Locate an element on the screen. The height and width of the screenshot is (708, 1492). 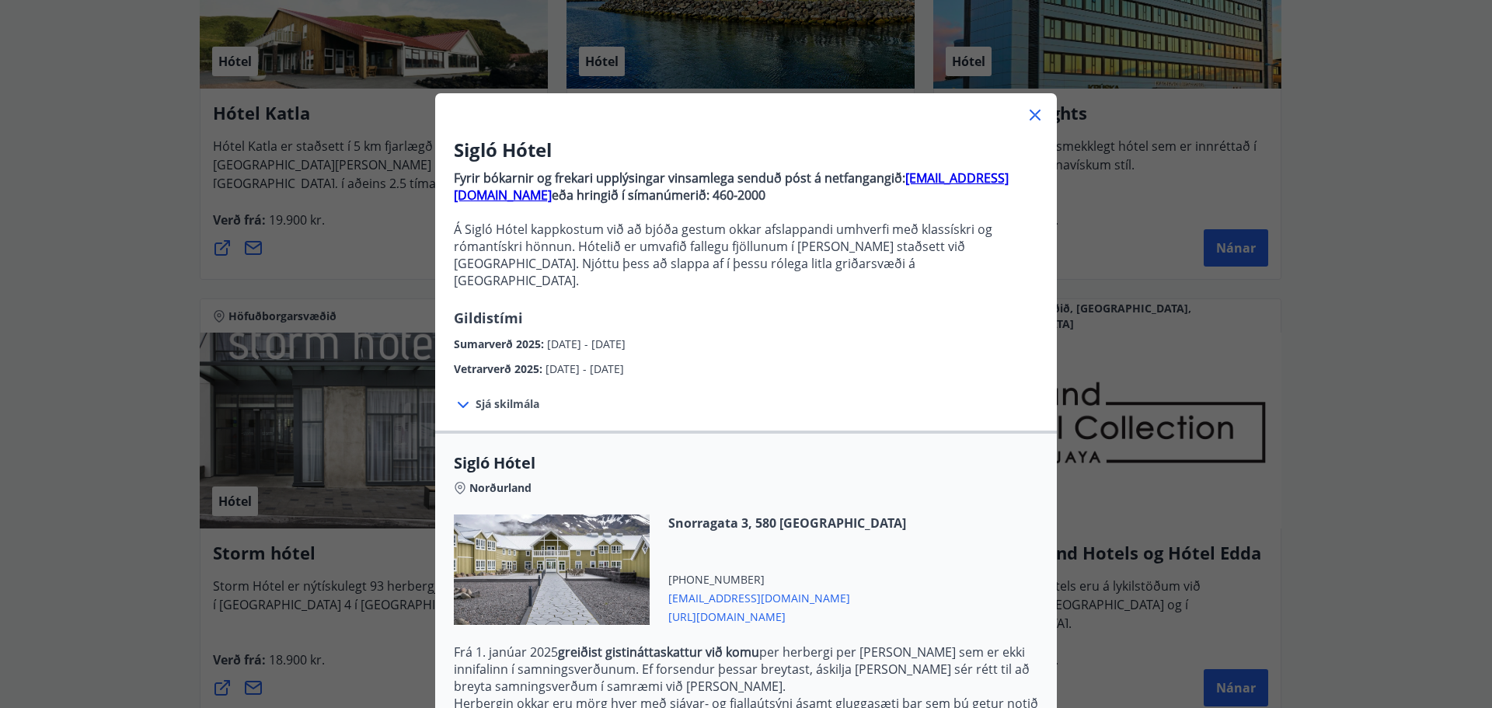
span: Sumarverð 2025 : is located at coordinates (501, 344).